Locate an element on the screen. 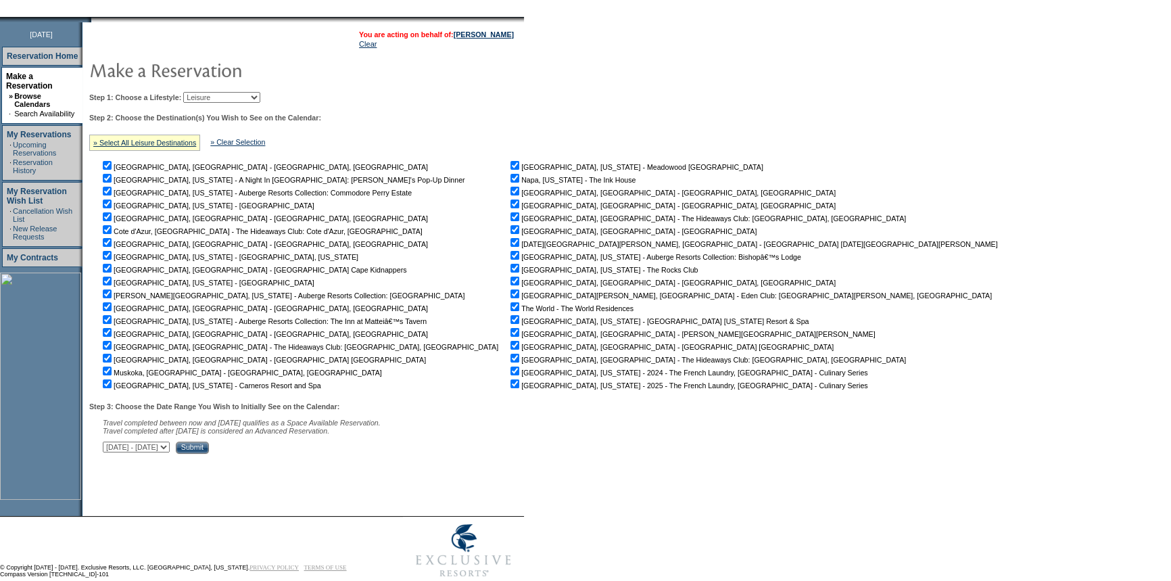  a: Browse Calendars is located at coordinates (32, 100).